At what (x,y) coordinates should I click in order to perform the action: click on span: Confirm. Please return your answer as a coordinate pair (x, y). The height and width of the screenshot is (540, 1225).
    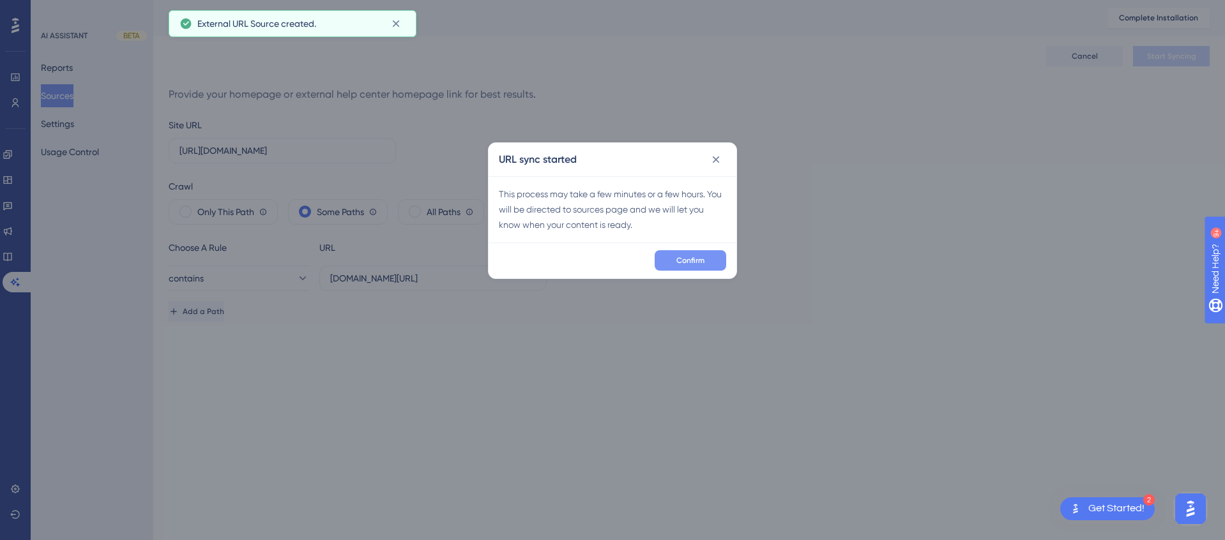
    Looking at the image, I should click on (690, 261).